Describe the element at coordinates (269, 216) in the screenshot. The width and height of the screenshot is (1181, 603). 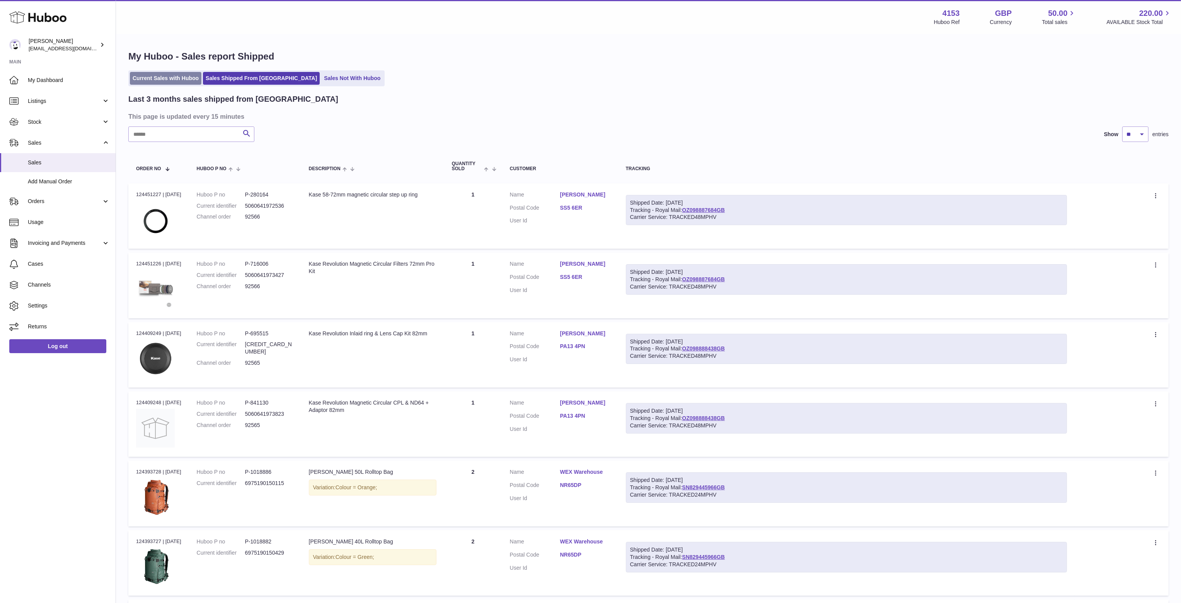
I see `dd: 92566` at that location.